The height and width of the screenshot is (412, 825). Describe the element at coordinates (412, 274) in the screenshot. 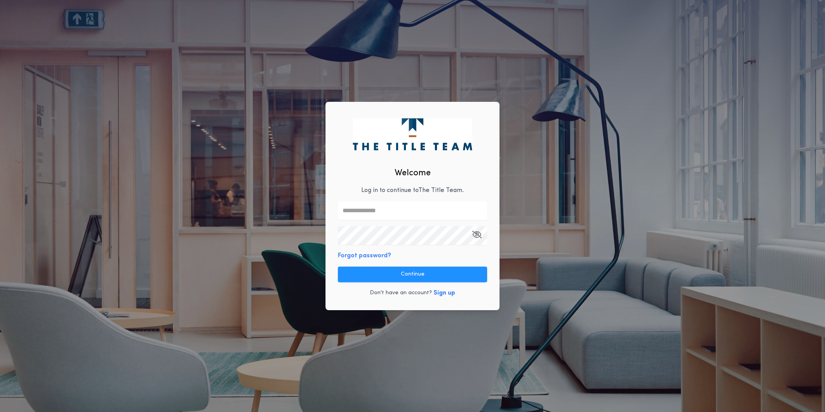

I see `button: Continue` at that location.